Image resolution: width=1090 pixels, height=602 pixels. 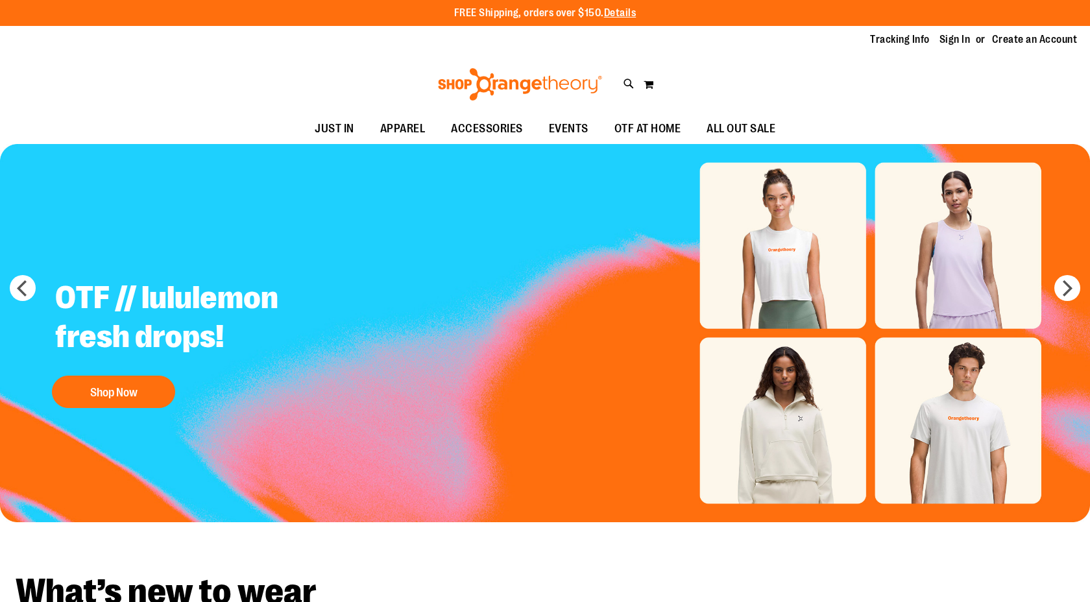 What do you see at coordinates (545, 13) in the screenshot?
I see `p: FREE Shipping, orders over $150.` at bounding box center [545, 13].